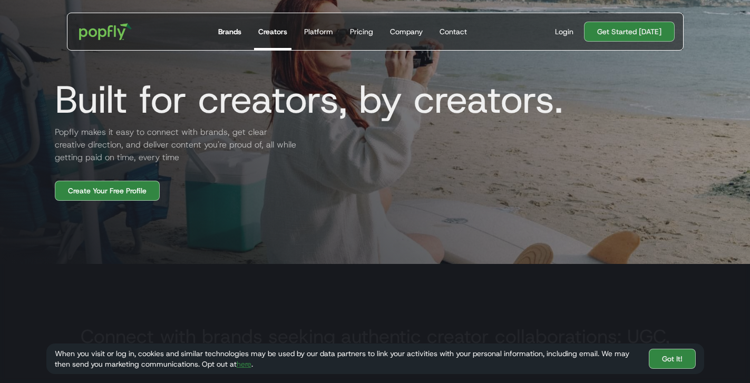  Describe the element at coordinates (244, 364) in the screenshot. I see `a: here` at that location.